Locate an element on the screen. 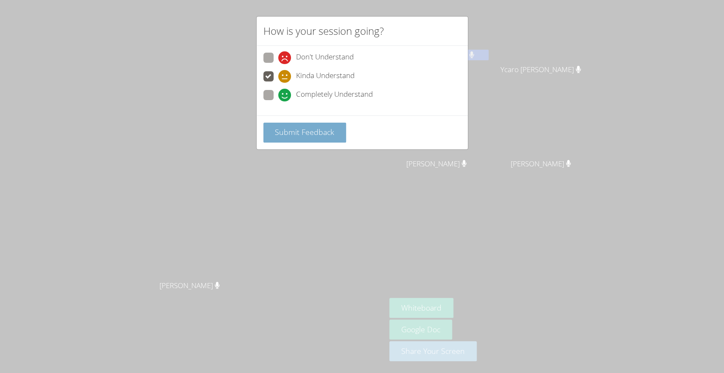 The height and width of the screenshot is (373, 724). span: Submit Feedback is located at coordinates (304, 132).